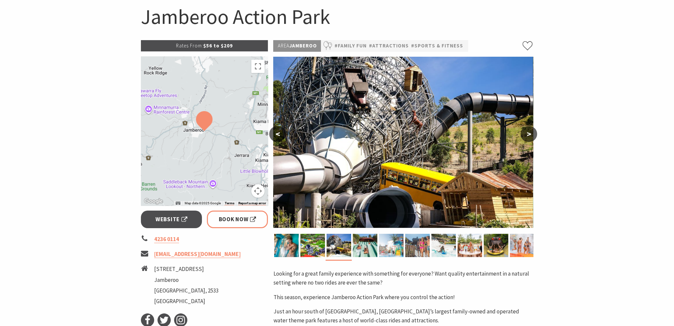 This screenshot has width=674, height=326. I want to click on img: Google, so click(153, 201).